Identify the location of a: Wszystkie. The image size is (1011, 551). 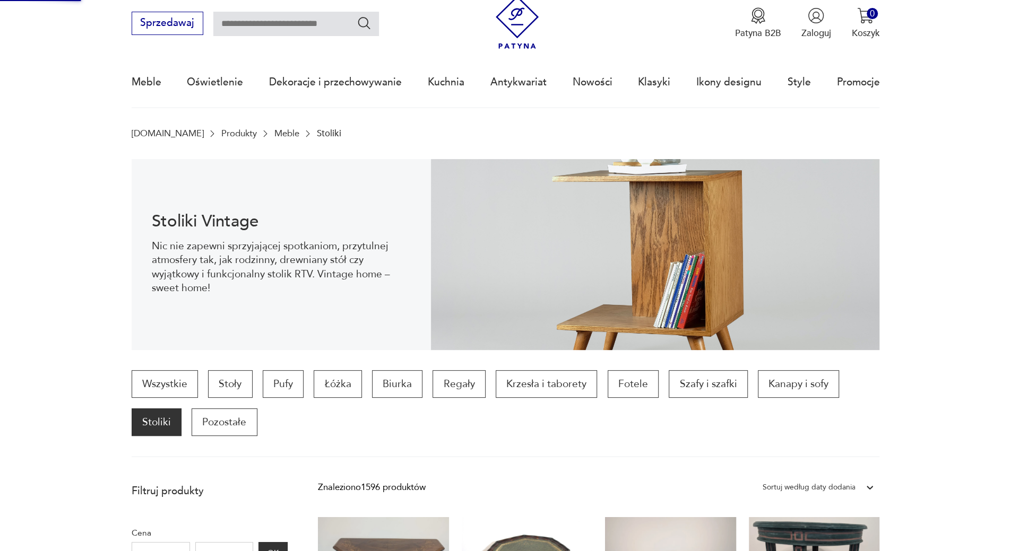
(164, 384).